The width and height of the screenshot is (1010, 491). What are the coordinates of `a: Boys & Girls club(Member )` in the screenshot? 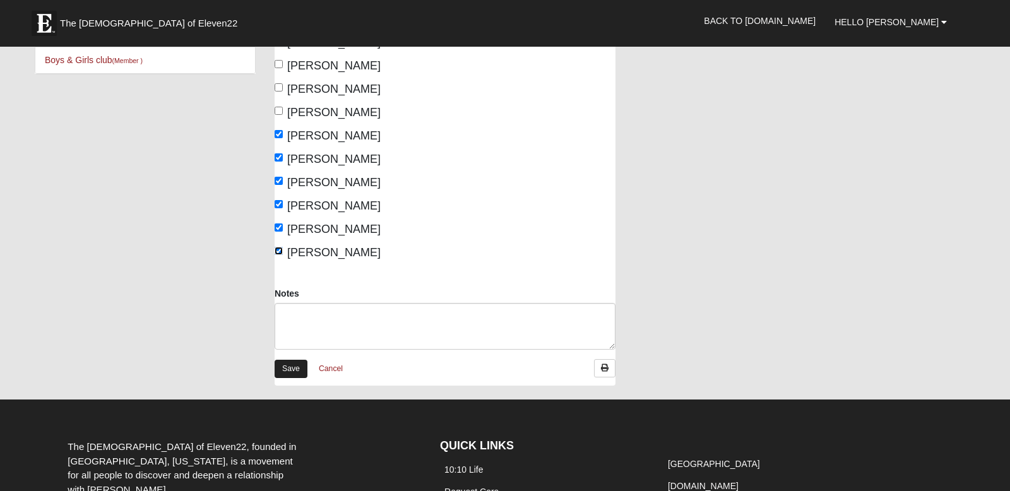 It's located at (93, 60).